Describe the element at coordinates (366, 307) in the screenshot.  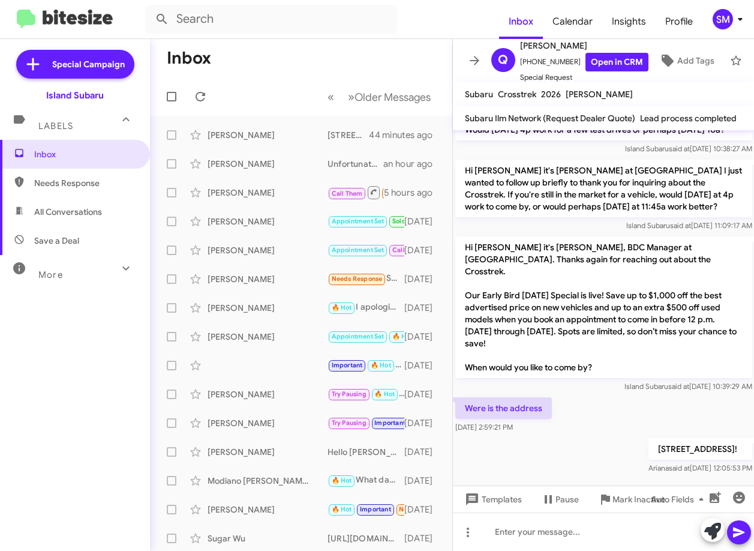
I see `div: I apologize about that! I will have him give you another call.` at that location.